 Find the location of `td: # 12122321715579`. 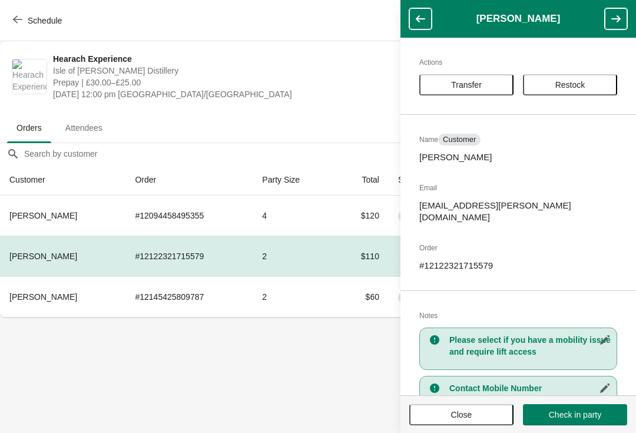

td: # 12122321715579 is located at coordinates (189, 255).